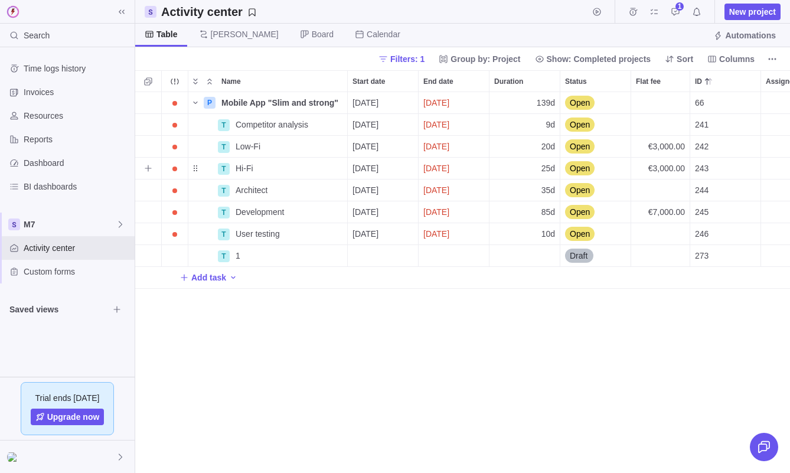 This screenshot has width=790, height=473. Describe the element at coordinates (260, 212) in the screenshot. I see `span: Development` at that location.